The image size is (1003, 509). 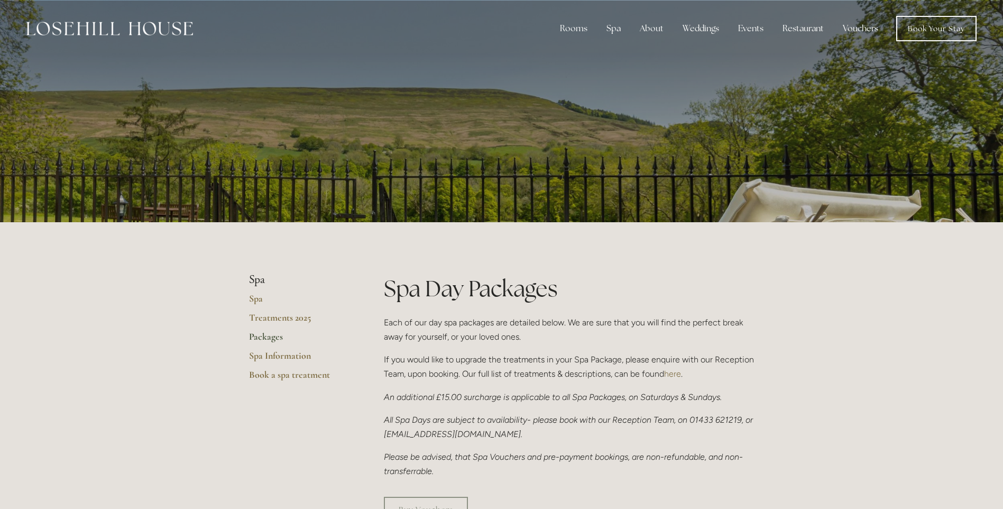 What do you see at coordinates (574, 29) in the screenshot?
I see `div: Rooms` at bounding box center [574, 29].